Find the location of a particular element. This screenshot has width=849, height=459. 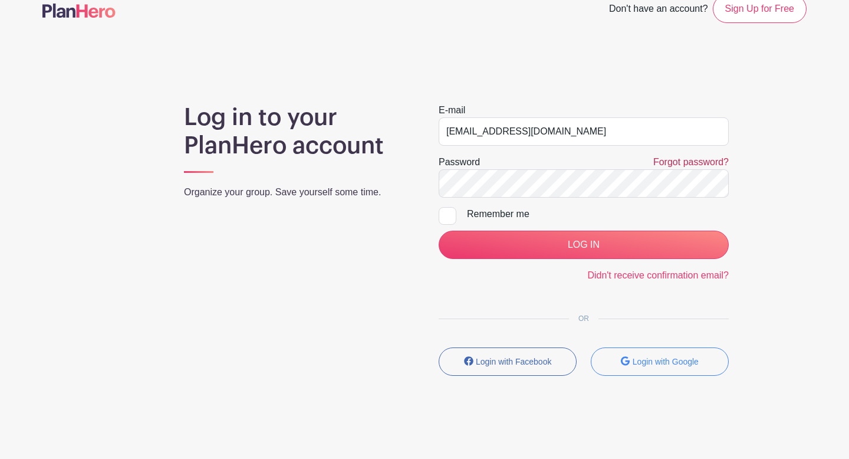

a: Forgot password? is located at coordinates (691, 162).